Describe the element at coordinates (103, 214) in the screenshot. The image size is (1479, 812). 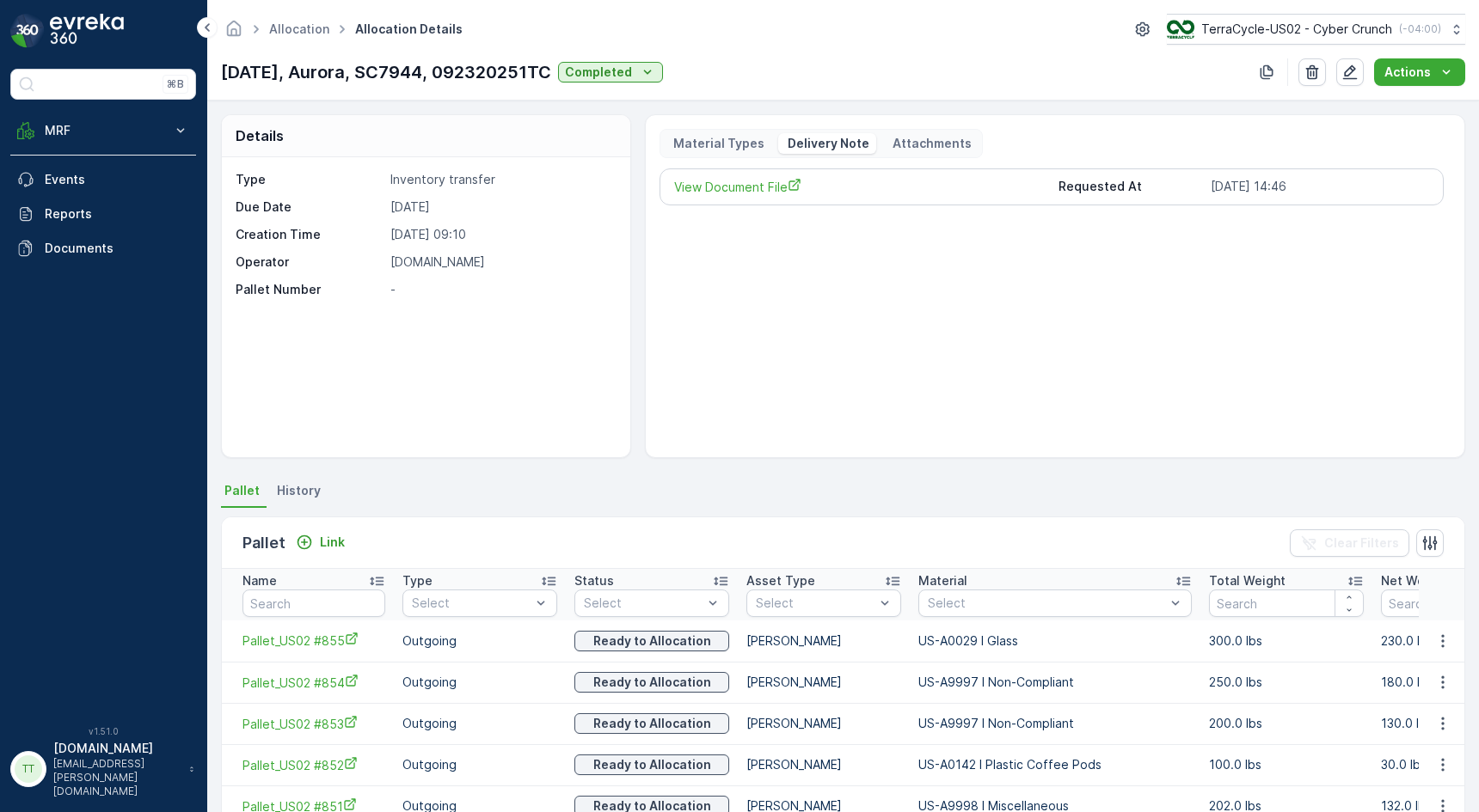
I see `a: Reports` at that location.